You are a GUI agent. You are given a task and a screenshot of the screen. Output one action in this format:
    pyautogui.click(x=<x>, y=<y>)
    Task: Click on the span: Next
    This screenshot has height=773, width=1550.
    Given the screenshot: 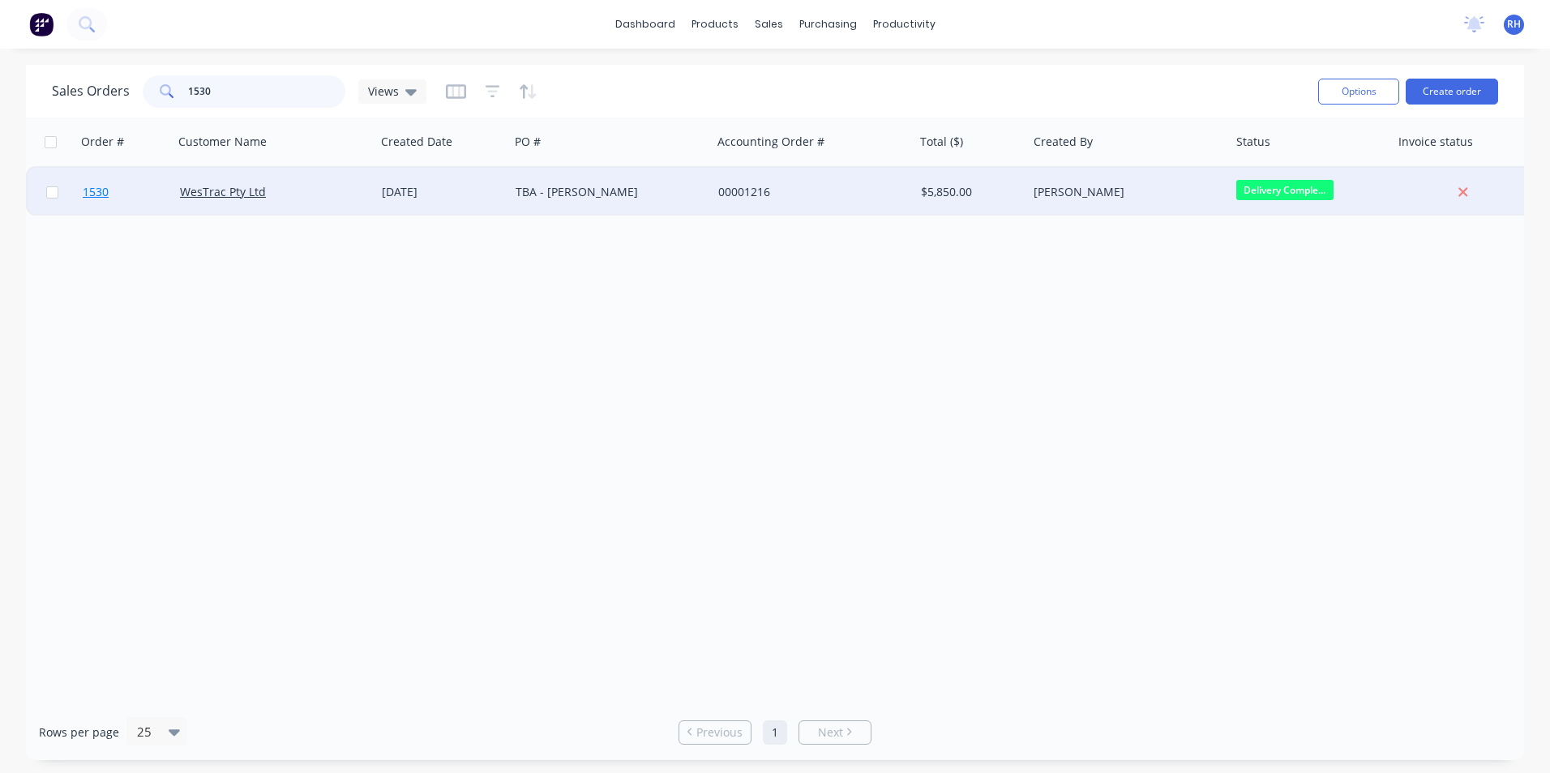 What is the action you would take?
    pyautogui.click(x=830, y=733)
    